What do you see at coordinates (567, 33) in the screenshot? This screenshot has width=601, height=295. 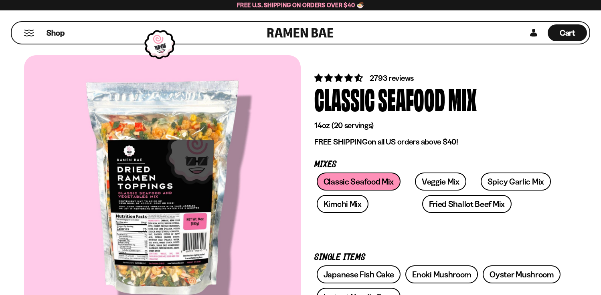 I see `span: Cart` at bounding box center [567, 33].